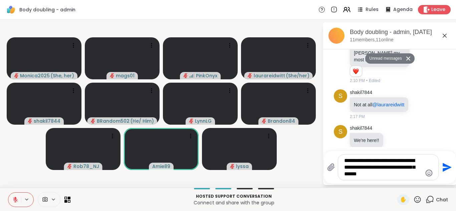 Image resolution: width=456 pixels, height=211 pixels. What do you see at coordinates (86, 166) in the screenshot?
I see `span: Rob78_NJ` at bounding box center [86, 166].